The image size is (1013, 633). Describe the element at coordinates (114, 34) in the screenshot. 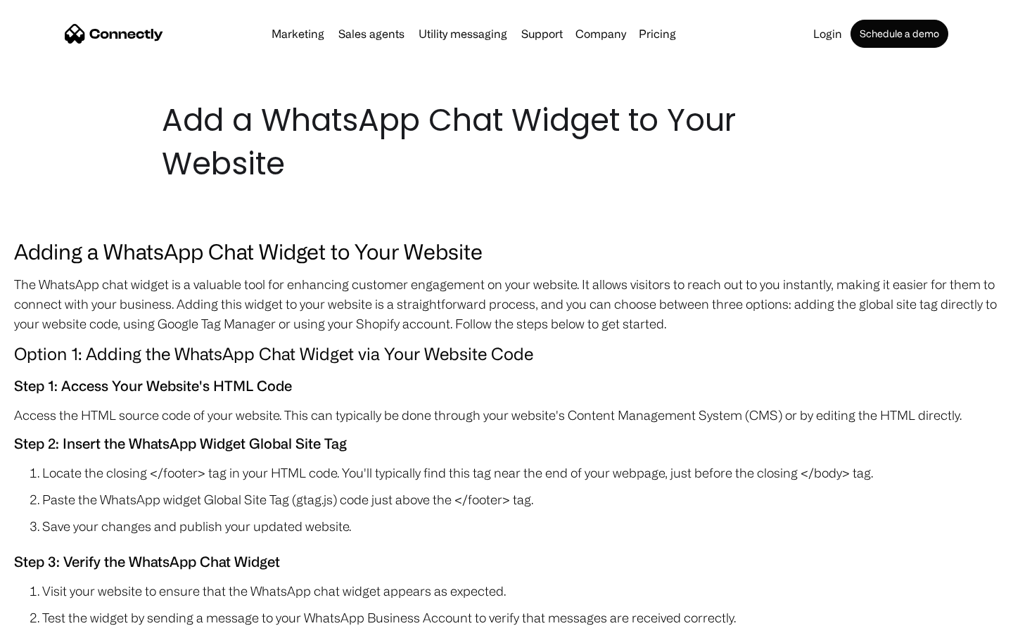

I see `a: home` at that location.